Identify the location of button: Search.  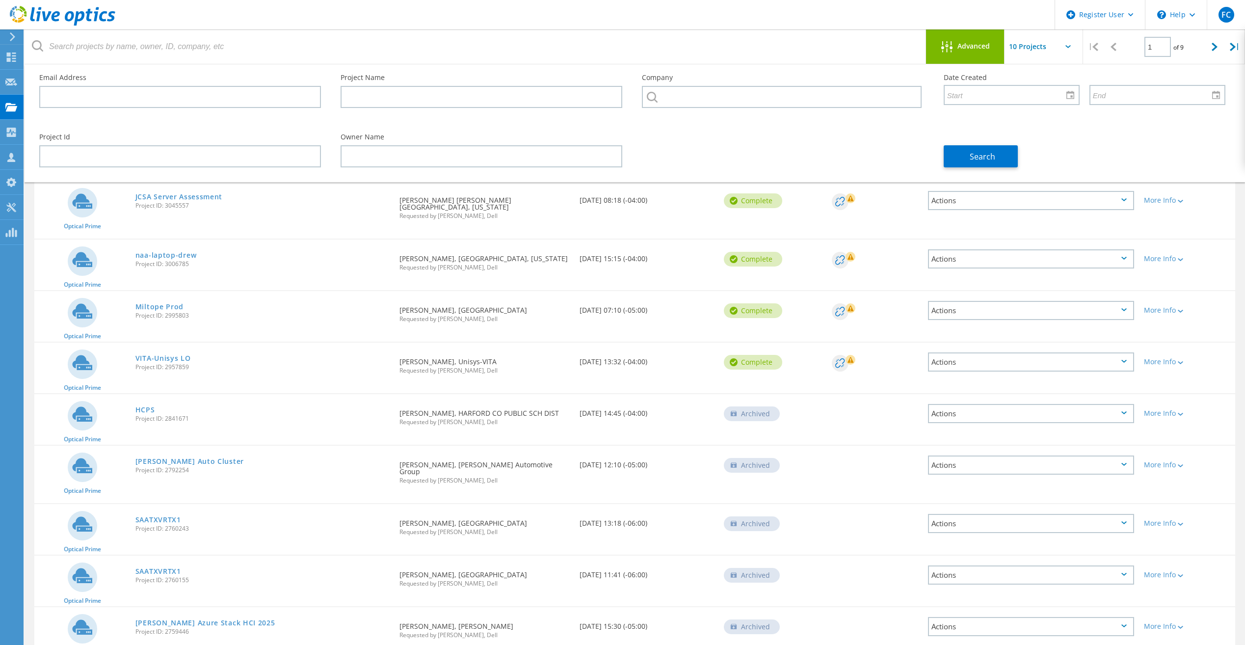
(980, 156).